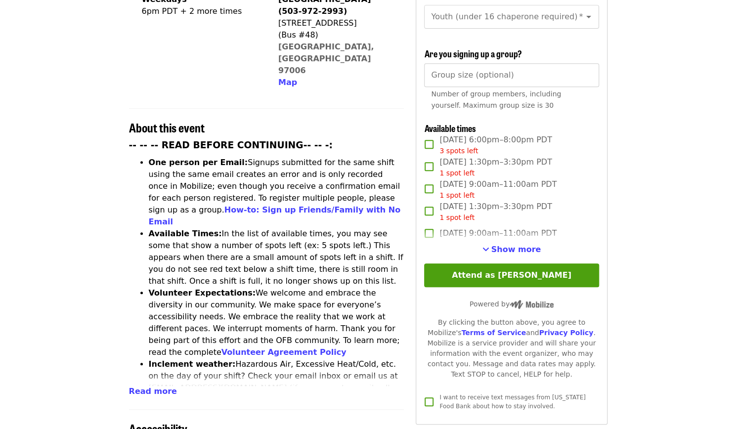 Image resolution: width=736 pixels, height=429 pixels. What do you see at coordinates (276, 388) in the screenshot?
I see `li: Hazardous Air, Excessive Heat/Cold, etc. on the day of your shift? Check your email inbox or emai...` at bounding box center [276, 388].